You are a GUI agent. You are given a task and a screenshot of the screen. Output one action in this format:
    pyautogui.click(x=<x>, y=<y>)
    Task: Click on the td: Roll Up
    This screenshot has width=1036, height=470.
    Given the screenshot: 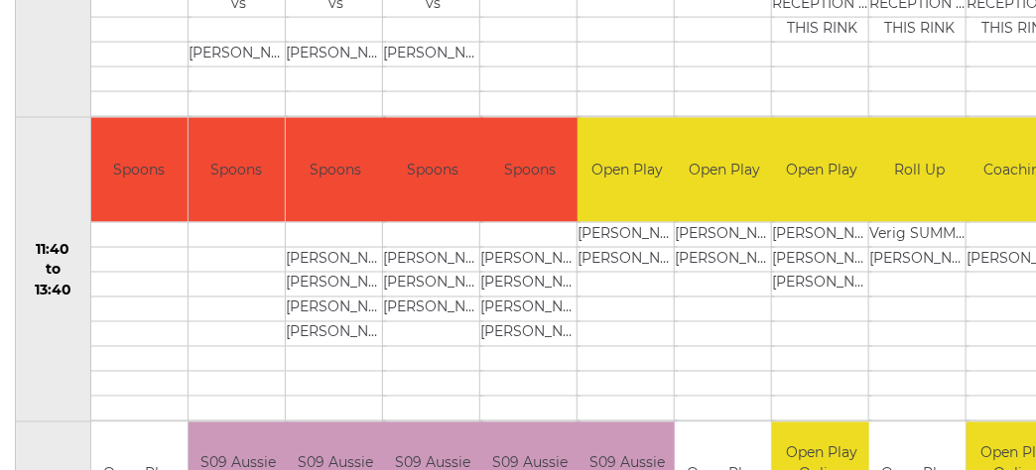 What is the action you would take?
    pyautogui.click(x=919, y=170)
    